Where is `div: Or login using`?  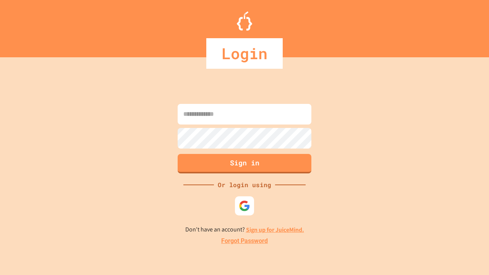 div: Or login using is located at coordinates (245, 185).